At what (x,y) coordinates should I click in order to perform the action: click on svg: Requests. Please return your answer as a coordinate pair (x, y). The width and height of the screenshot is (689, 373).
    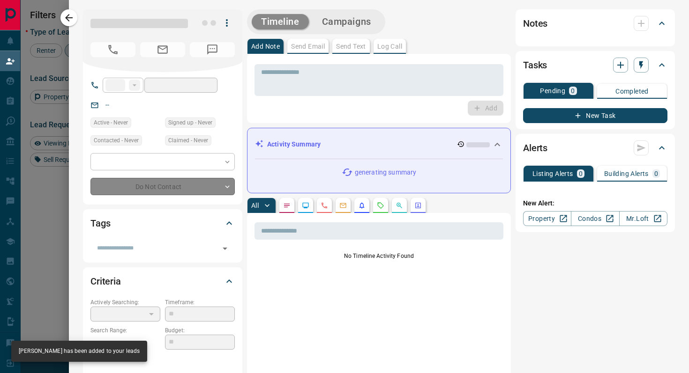
    Looking at the image, I should click on (380, 206).